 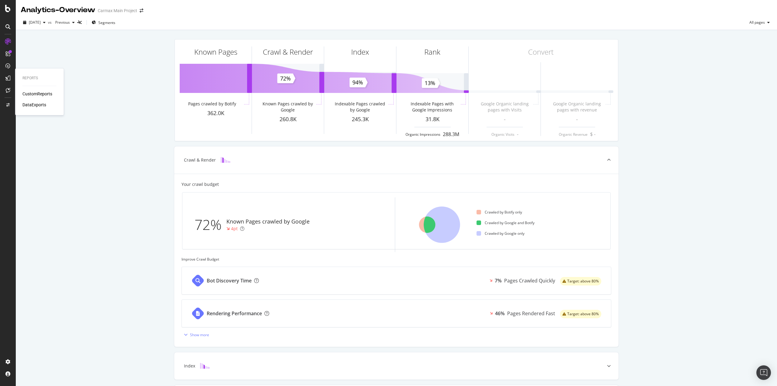 What do you see at coordinates (141, 11) in the screenshot?
I see `div: arrow-right-arrow-left` at bounding box center [141, 11].